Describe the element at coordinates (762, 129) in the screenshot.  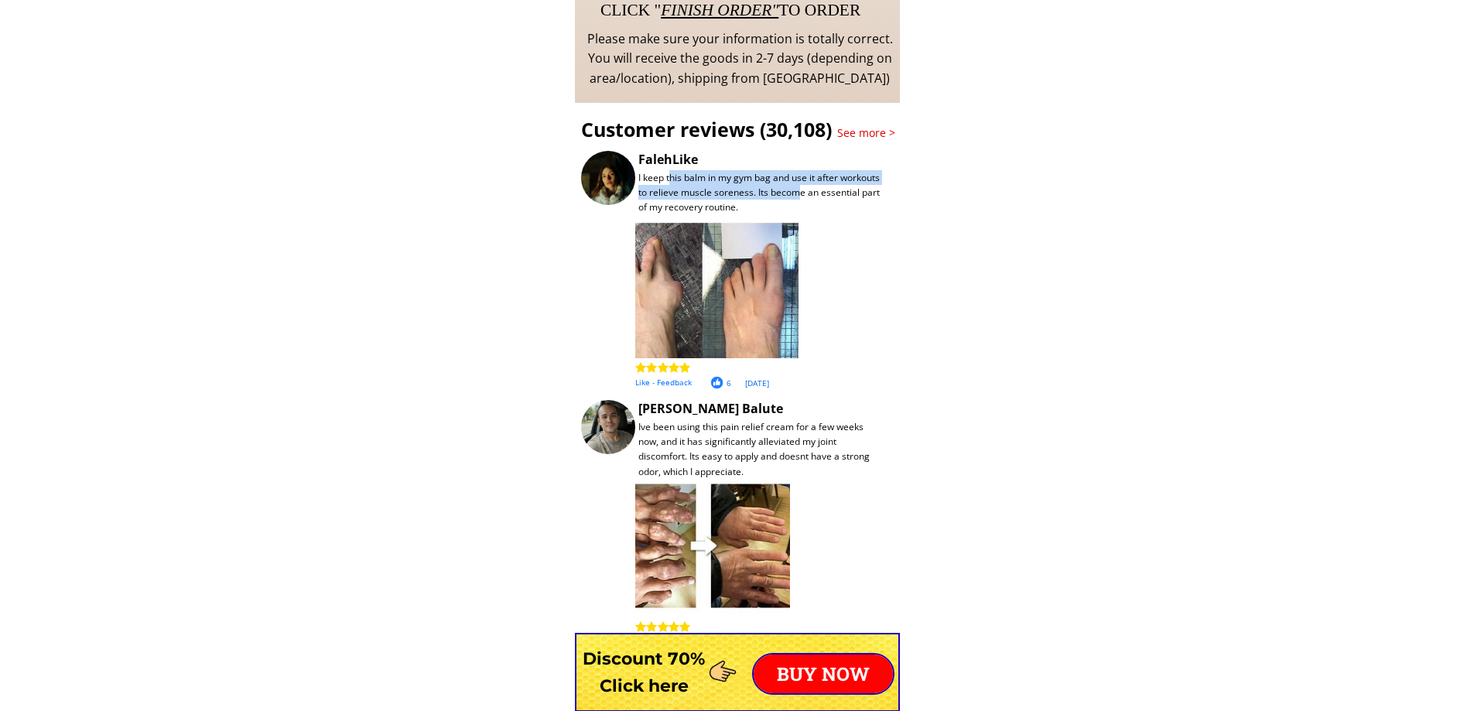
I see `div: Customer reviews (30,108)` at that location.